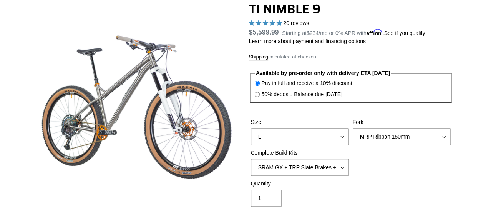 The width and height of the screenshot is (486, 212). What do you see at coordinates (266, 23) in the screenshot?
I see `span: 4.90 stars` at bounding box center [266, 23].